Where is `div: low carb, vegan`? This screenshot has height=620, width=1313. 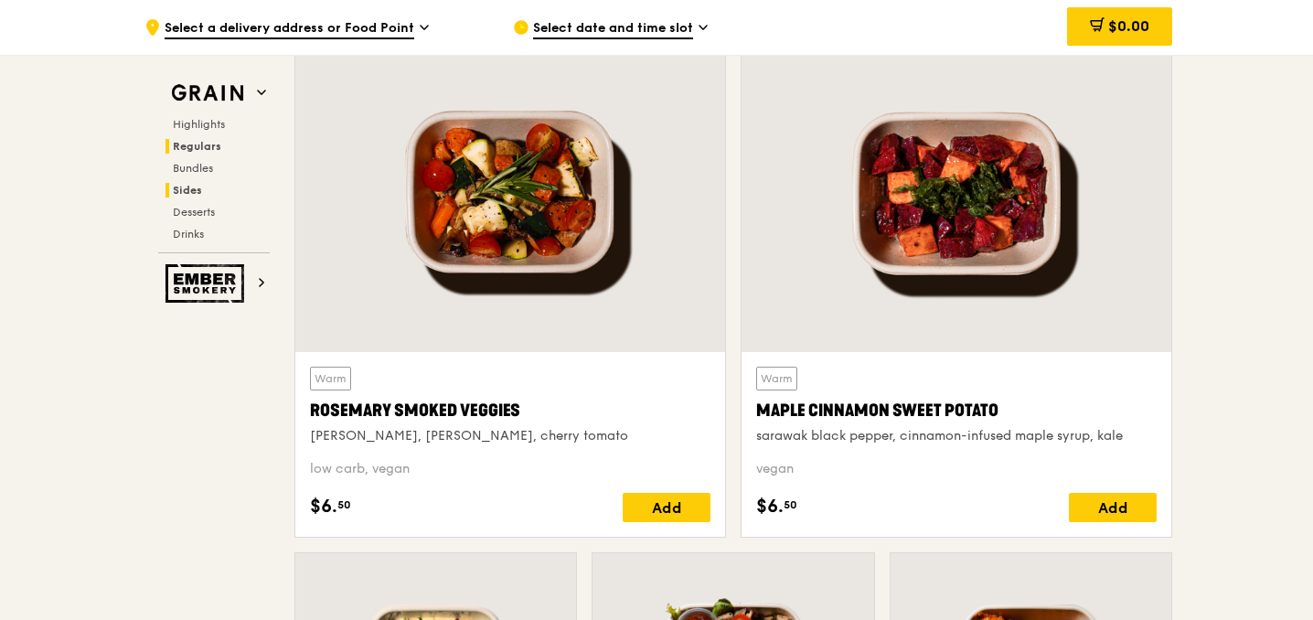 div: low carb, vegan is located at coordinates (510, 469).